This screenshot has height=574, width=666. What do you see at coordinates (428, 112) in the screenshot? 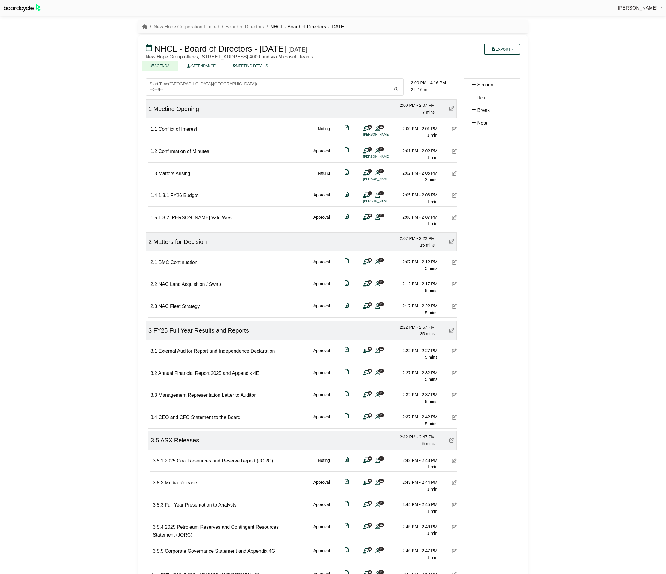
I see `span: 7 mins` at bounding box center [428, 112].